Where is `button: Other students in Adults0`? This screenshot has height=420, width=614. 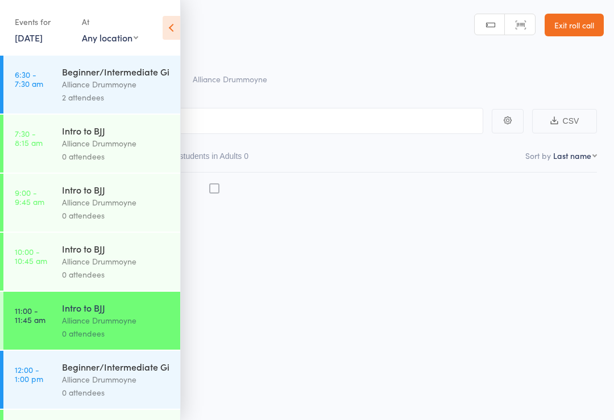 button: Other students in Adults0 is located at coordinates (203, 159).